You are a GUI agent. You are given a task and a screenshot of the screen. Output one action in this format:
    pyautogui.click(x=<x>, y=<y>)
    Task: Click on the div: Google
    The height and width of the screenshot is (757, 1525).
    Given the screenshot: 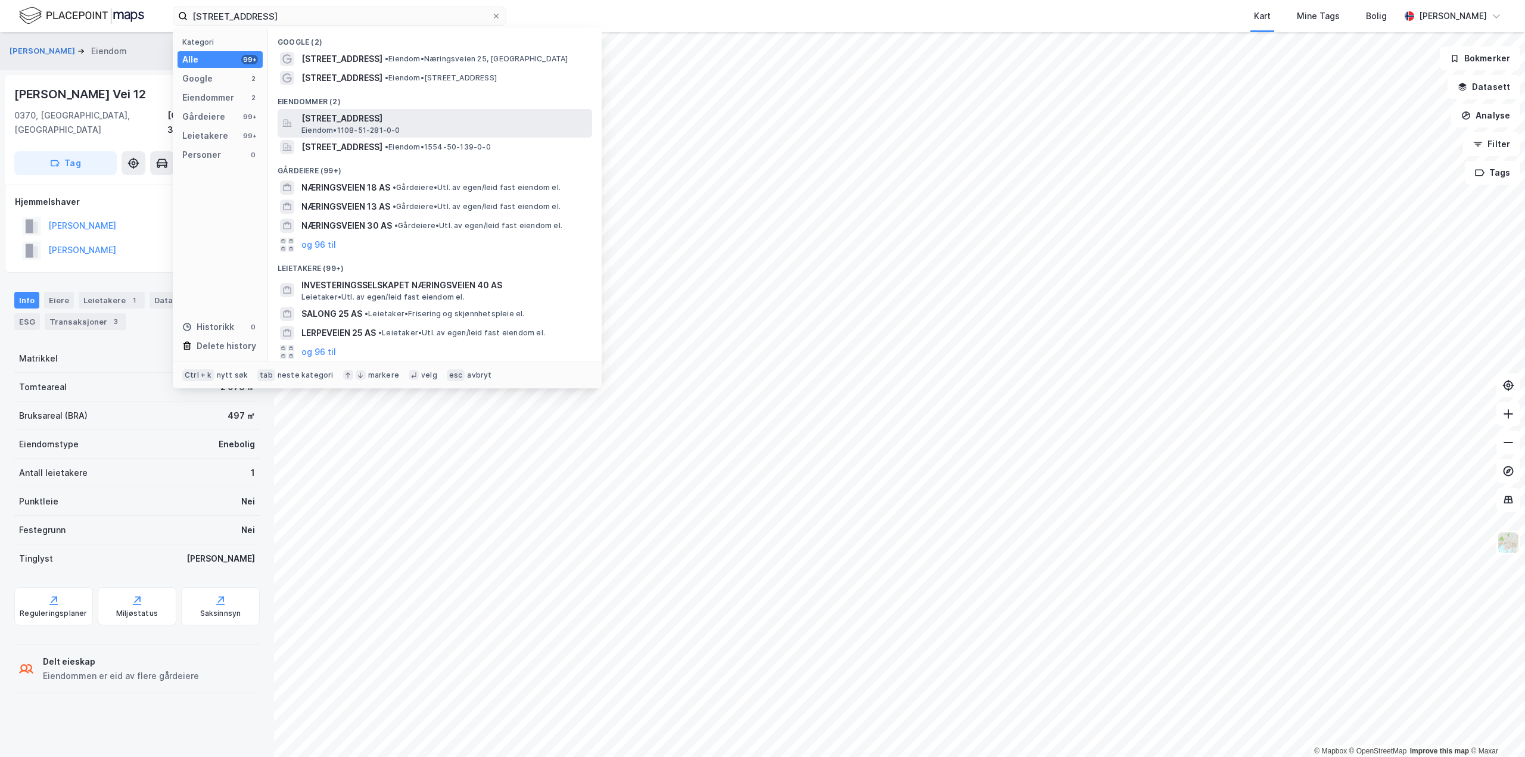 What is the action you would take?
    pyautogui.click(x=197, y=79)
    